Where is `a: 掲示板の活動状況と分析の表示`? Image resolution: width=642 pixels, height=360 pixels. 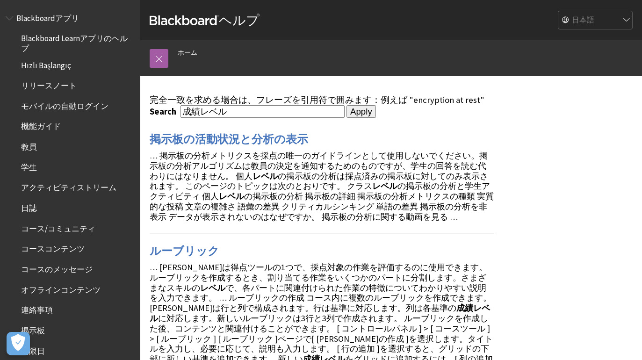 a: 掲示板の活動状況と分析の表示 is located at coordinates (229, 139).